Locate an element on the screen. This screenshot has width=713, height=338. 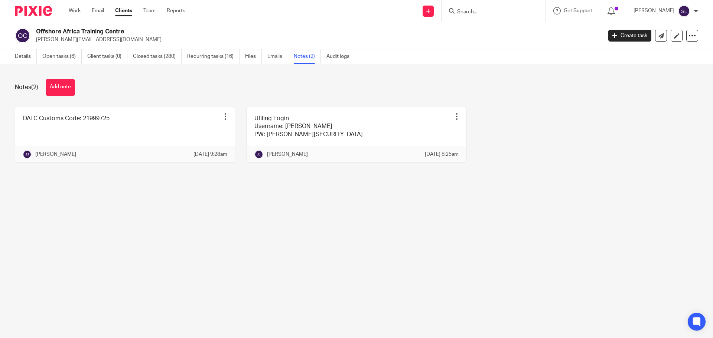
a: Audit logs is located at coordinates (341, 56).